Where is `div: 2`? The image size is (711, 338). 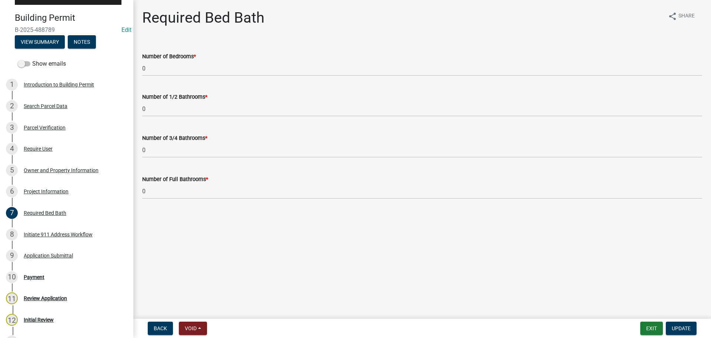 div: 2 is located at coordinates (12, 106).